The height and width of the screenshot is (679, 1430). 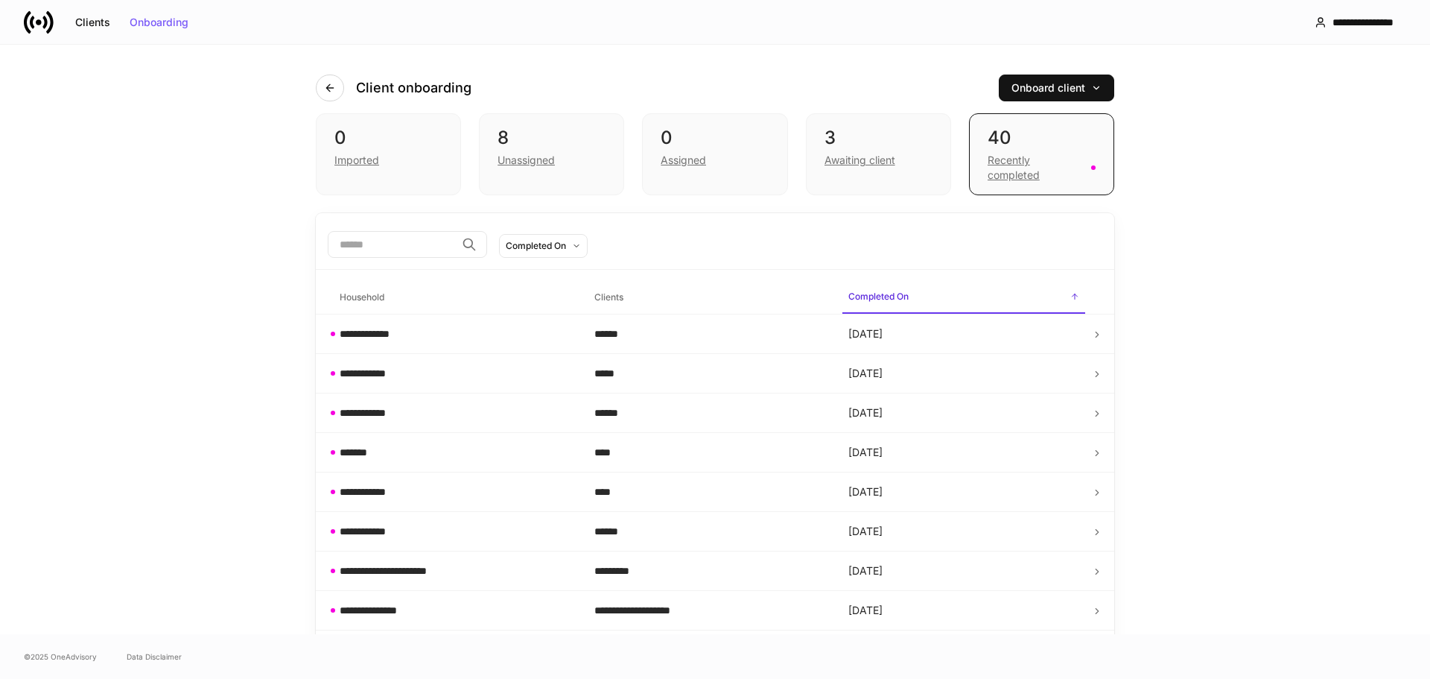 What do you see at coordinates (362, 296) in the screenshot?
I see `h6: Household` at bounding box center [362, 296].